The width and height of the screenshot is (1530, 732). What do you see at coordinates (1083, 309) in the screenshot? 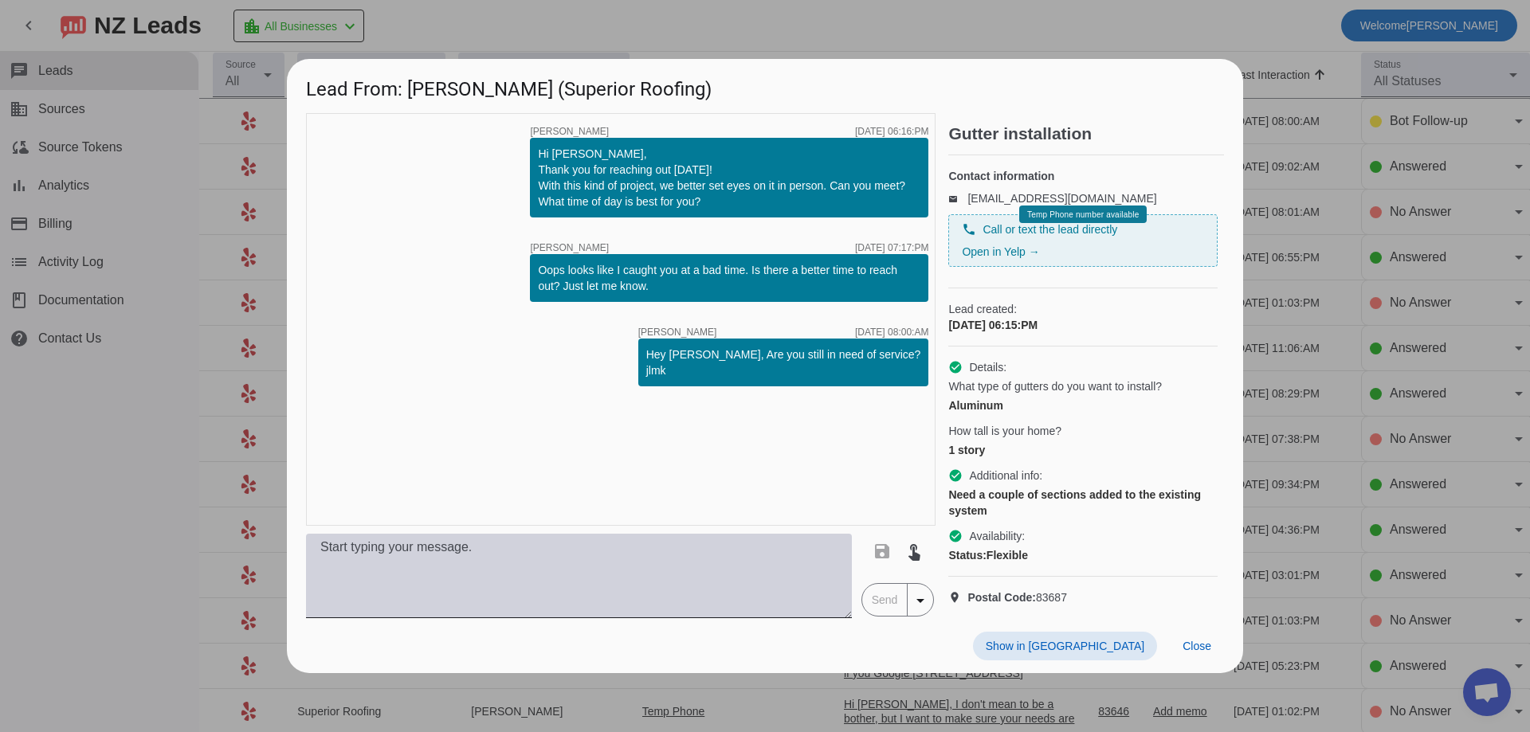
I see `span: Lead created:` at bounding box center [1083, 309].